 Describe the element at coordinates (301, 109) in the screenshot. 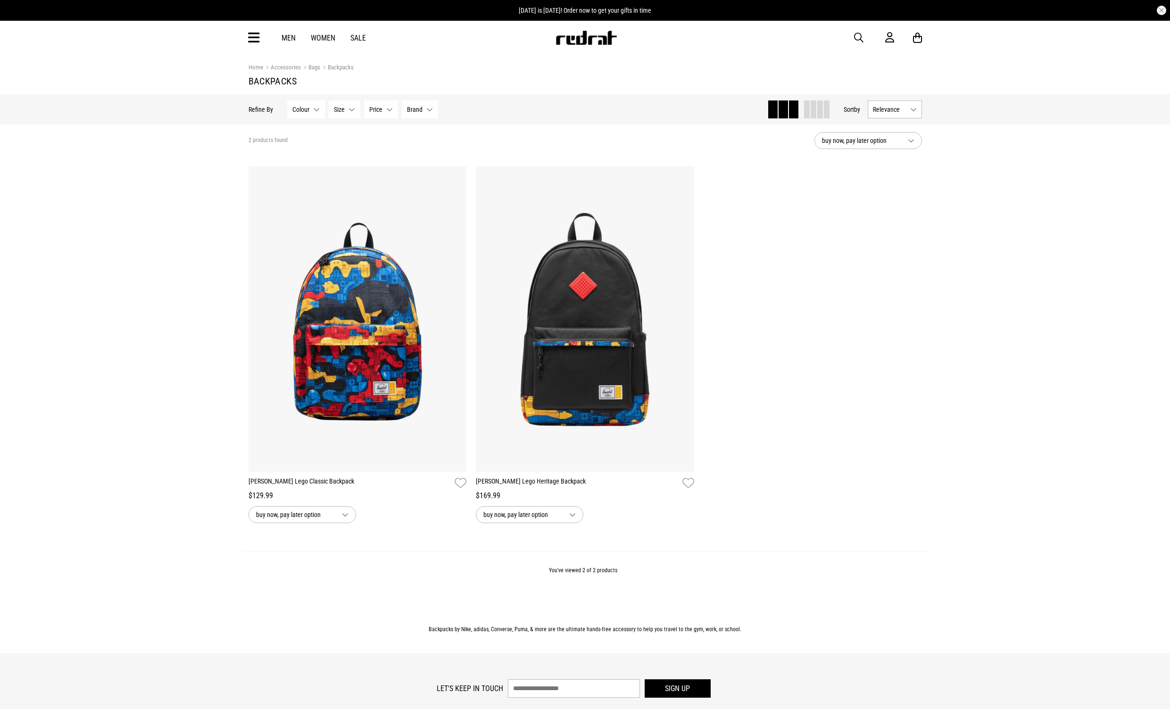

I see `span: Colour` at that location.